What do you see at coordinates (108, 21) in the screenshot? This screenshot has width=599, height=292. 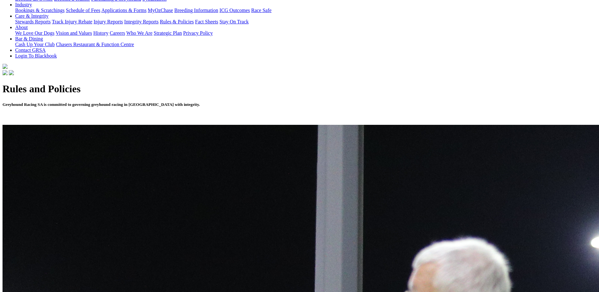 I see `a: Injury Reports` at bounding box center [108, 21].